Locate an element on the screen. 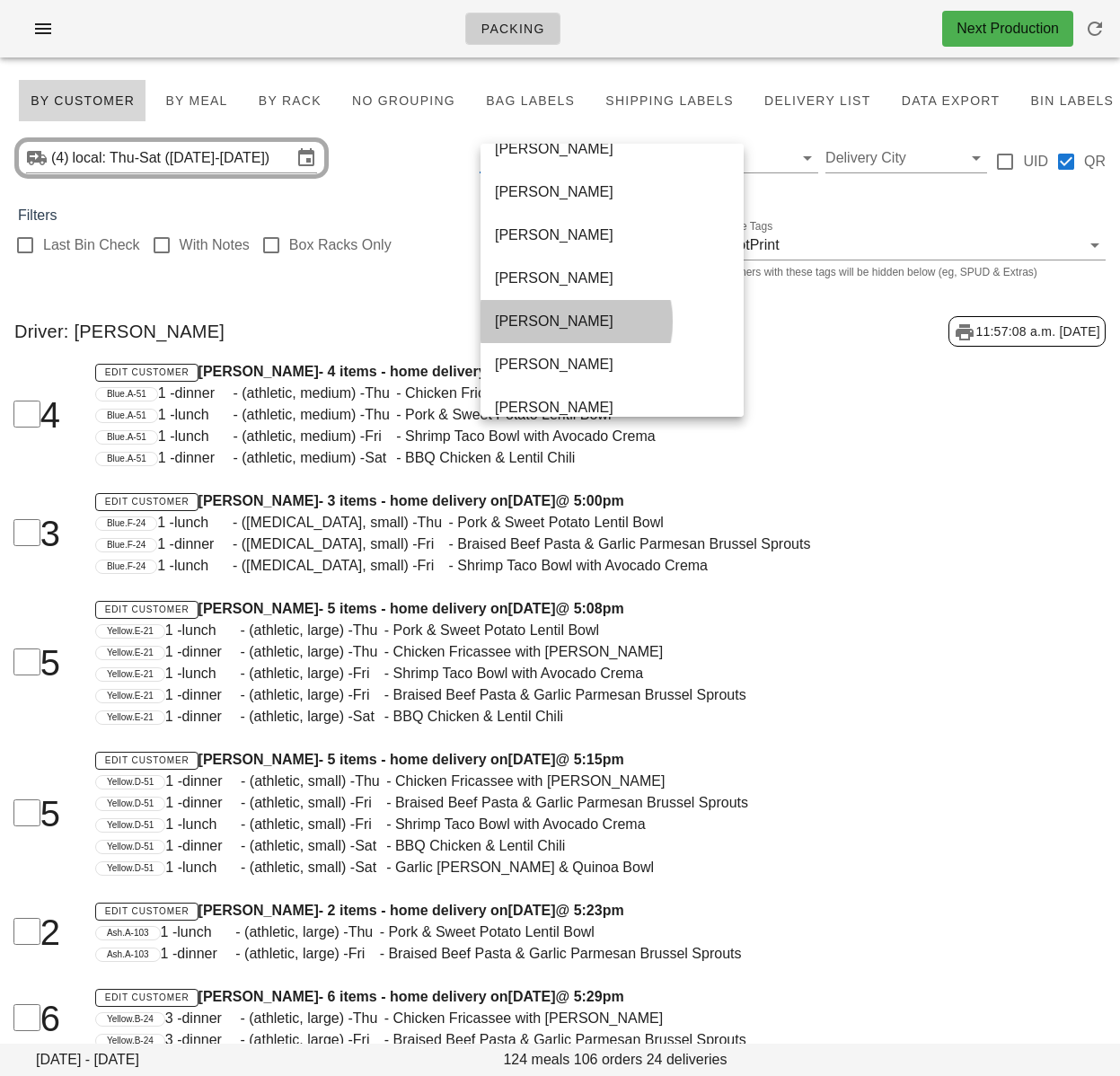  label: Box Racks Only is located at coordinates (341, 246).